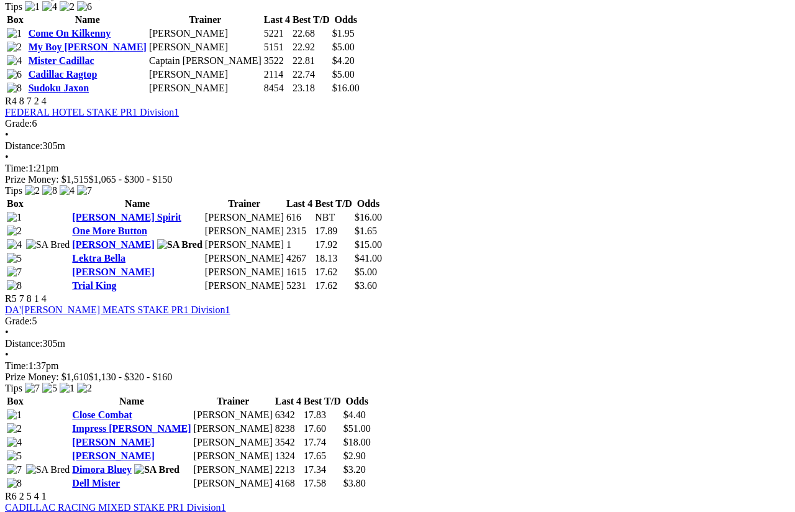  What do you see at coordinates (322, 483) in the screenshot?
I see `td: 17.58` at bounding box center [322, 483].